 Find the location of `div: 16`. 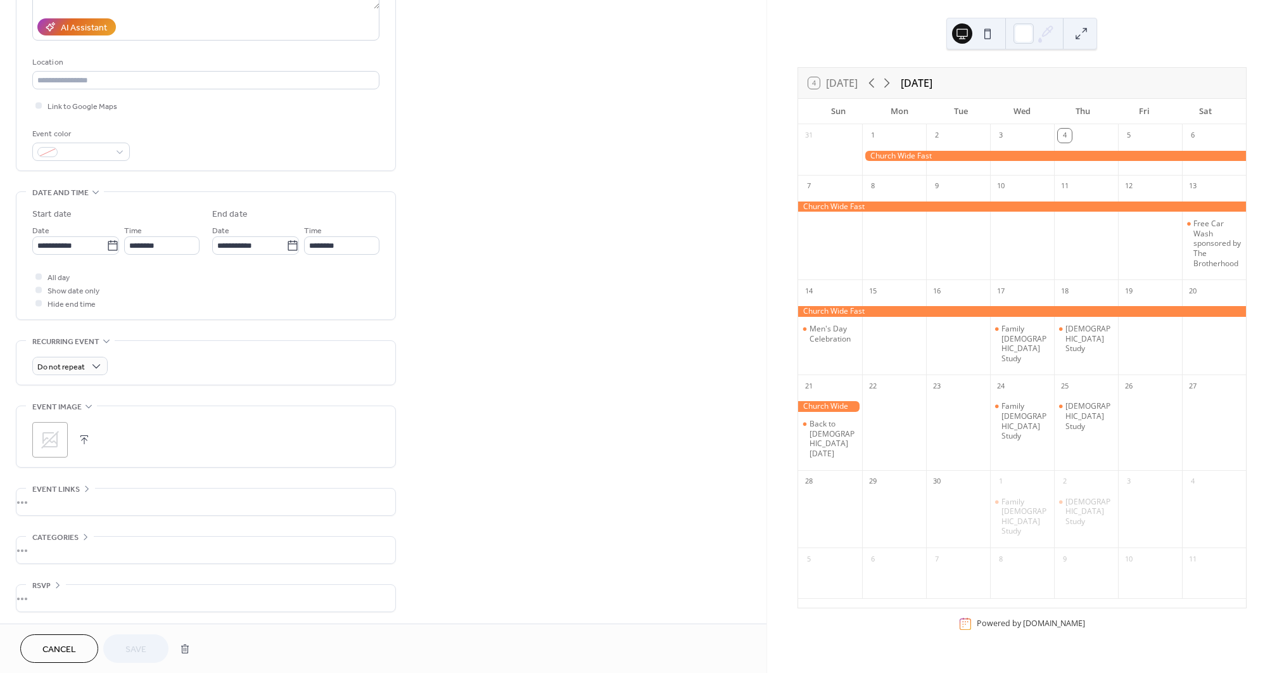

div: 16 is located at coordinates (937, 291).